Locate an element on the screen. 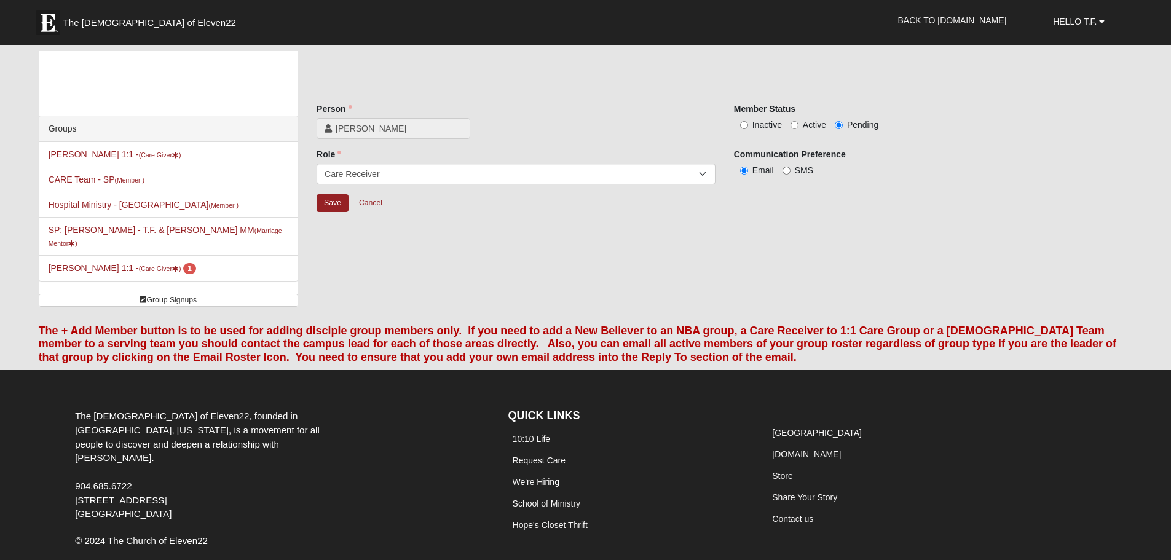 This screenshot has width=1171, height=560. a: Share Your Story is located at coordinates (805, 497).